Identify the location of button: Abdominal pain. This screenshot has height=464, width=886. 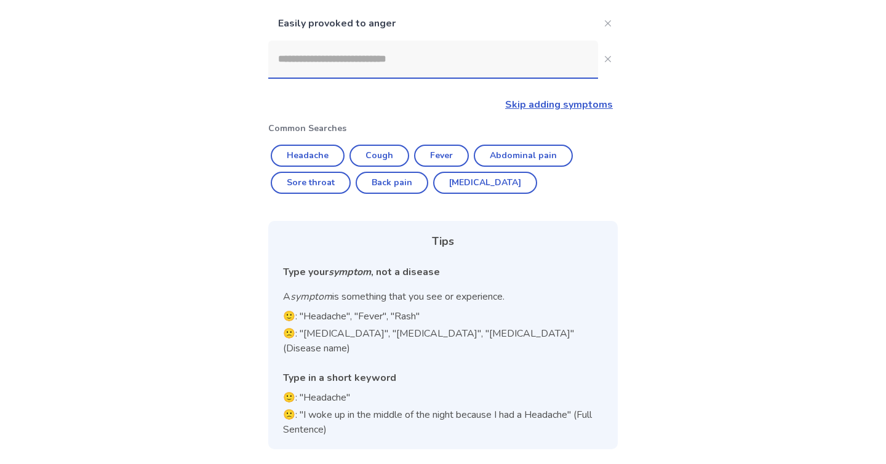
(523, 156).